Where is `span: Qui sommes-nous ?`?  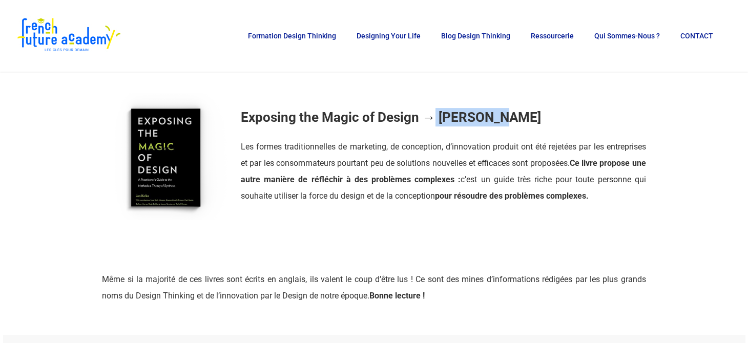 span: Qui sommes-nous ? is located at coordinates (627, 36).